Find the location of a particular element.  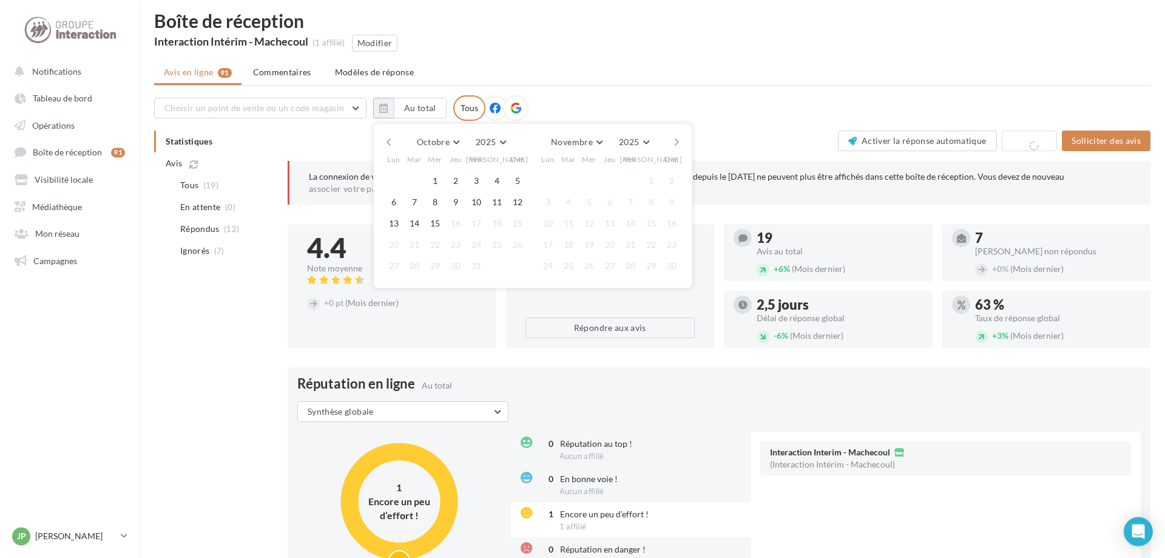

a: Mon réseau is located at coordinates (70, 232).